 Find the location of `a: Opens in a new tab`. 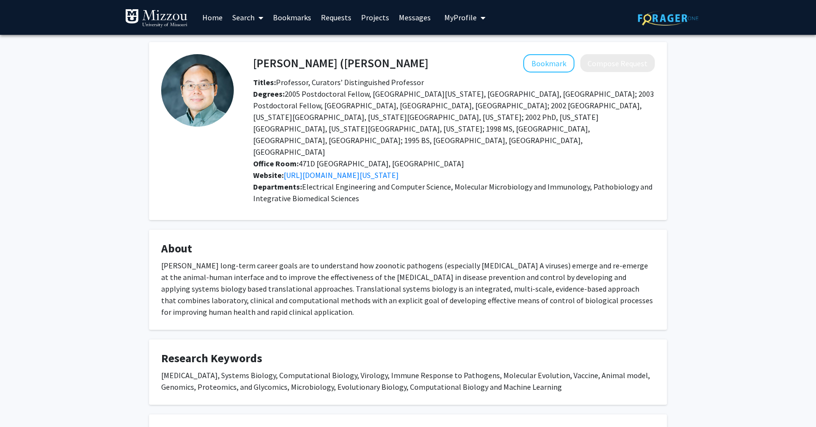

a: Opens in a new tab is located at coordinates (341, 175).